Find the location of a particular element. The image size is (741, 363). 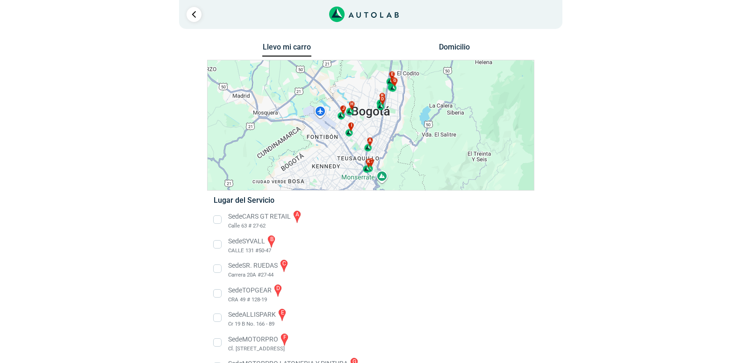

button: Domicilio is located at coordinates (454, 49).